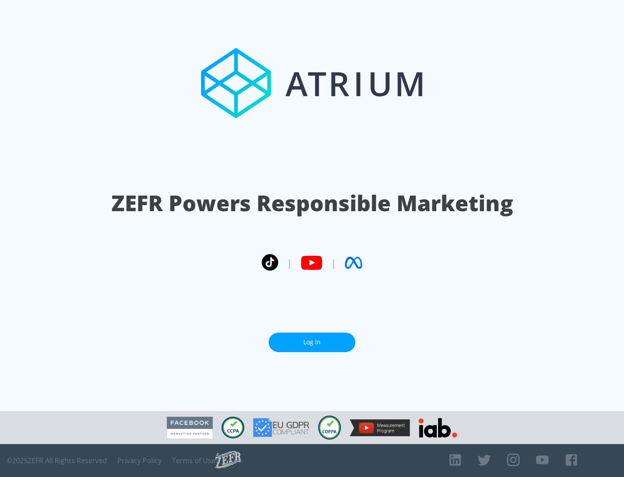  I want to click on a: Log In, so click(312, 342).